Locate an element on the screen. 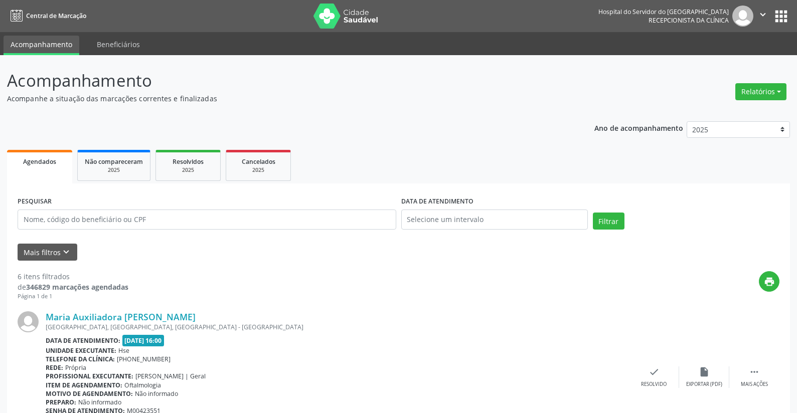 The width and height of the screenshot is (797, 413). a: Acompanhamento is located at coordinates (41, 45).